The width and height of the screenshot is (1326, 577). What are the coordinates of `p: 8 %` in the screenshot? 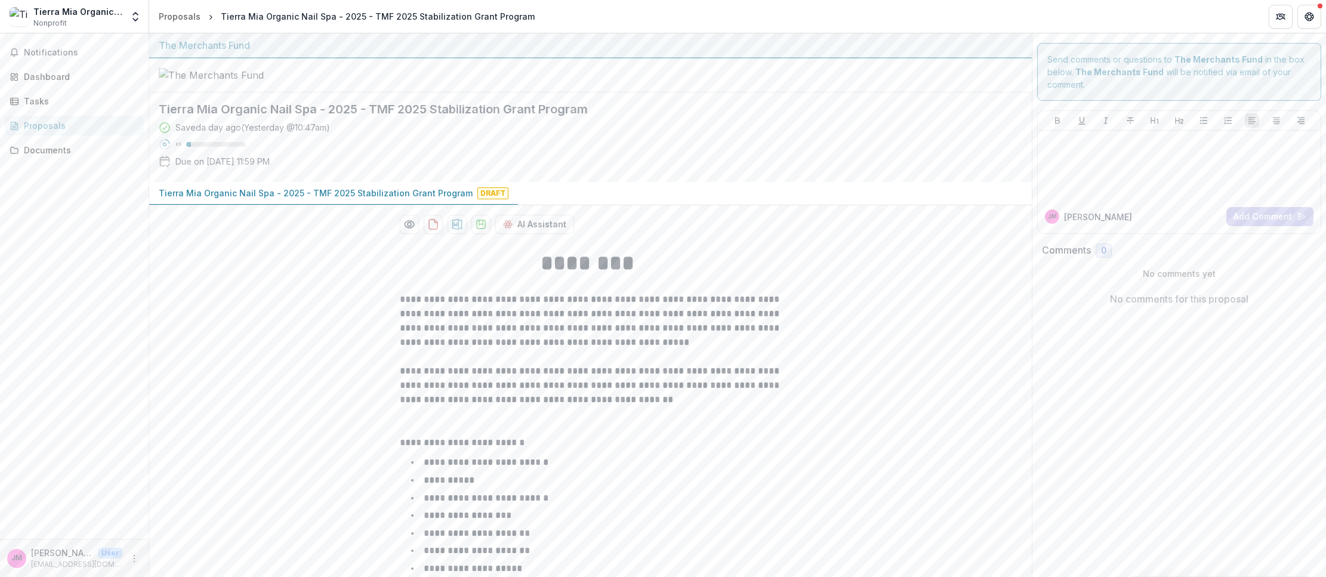 It's located at (178, 144).